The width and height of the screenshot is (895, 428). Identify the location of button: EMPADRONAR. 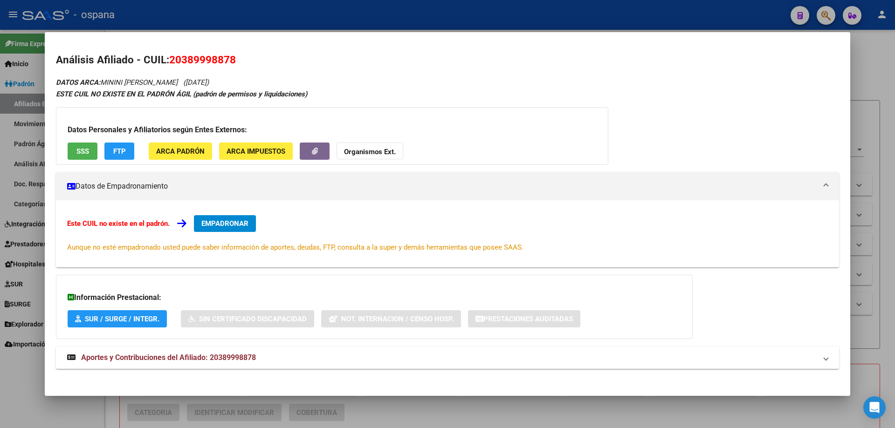
(225, 224).